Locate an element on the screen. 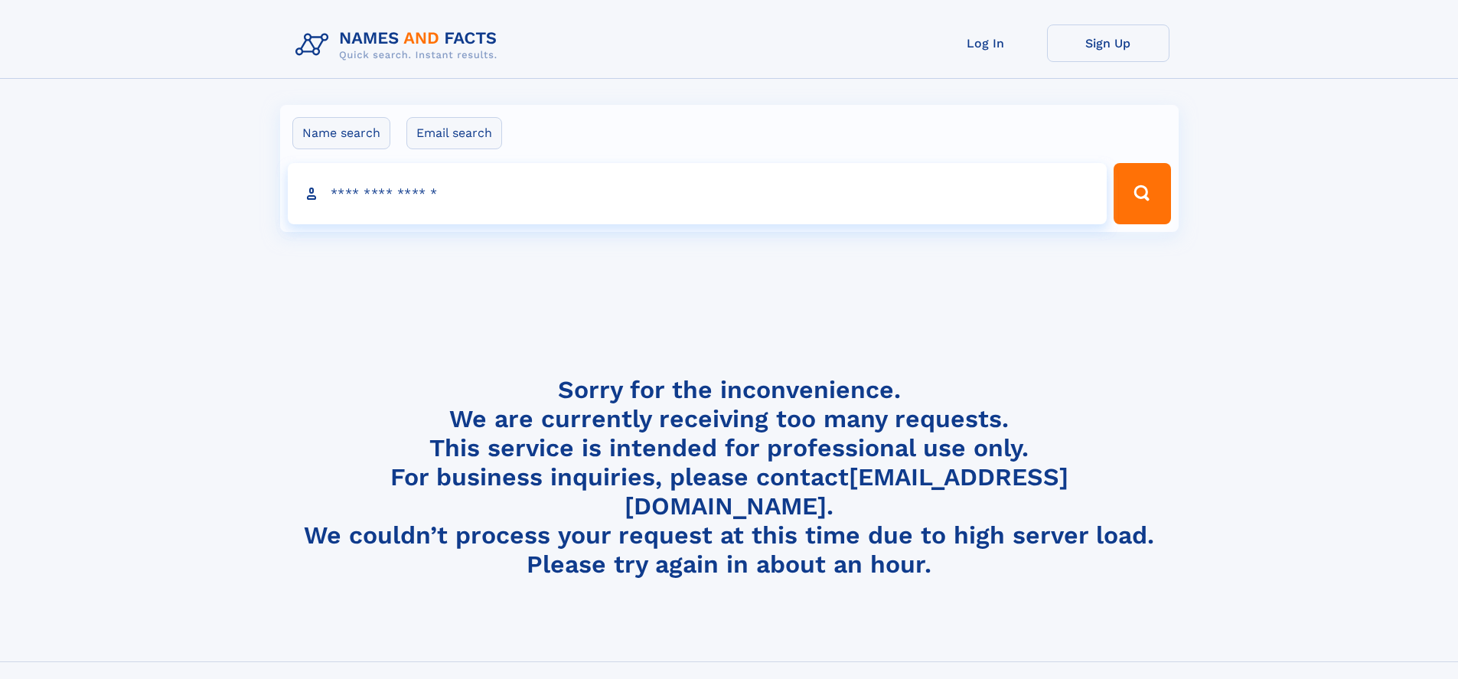 The height and width of the screenshot is (679, 1458). button: Search Button is located at coordinates (1142, 194).